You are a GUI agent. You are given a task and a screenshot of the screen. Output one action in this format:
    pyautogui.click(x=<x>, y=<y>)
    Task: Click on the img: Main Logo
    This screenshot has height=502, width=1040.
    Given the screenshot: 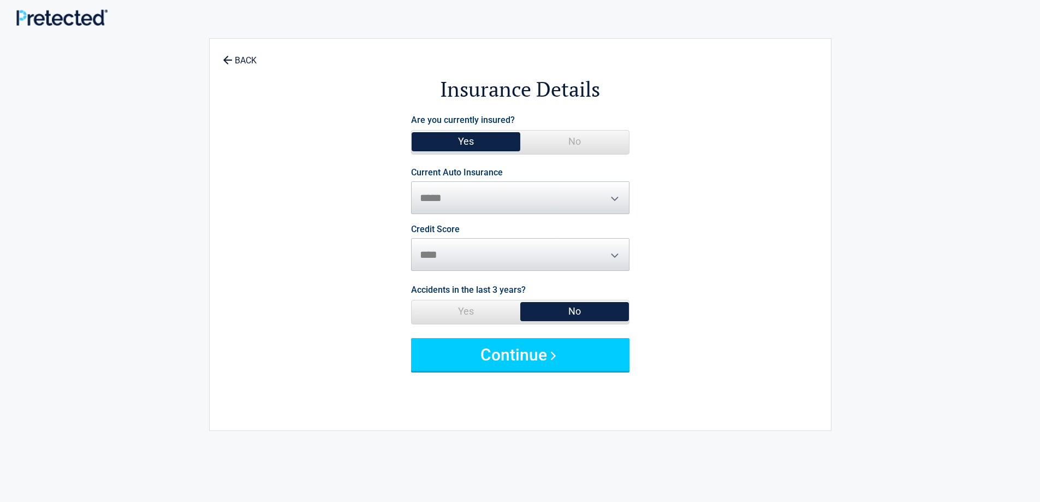 What is the action you would take?
    pyautogui.click(x=62, y=17)
    